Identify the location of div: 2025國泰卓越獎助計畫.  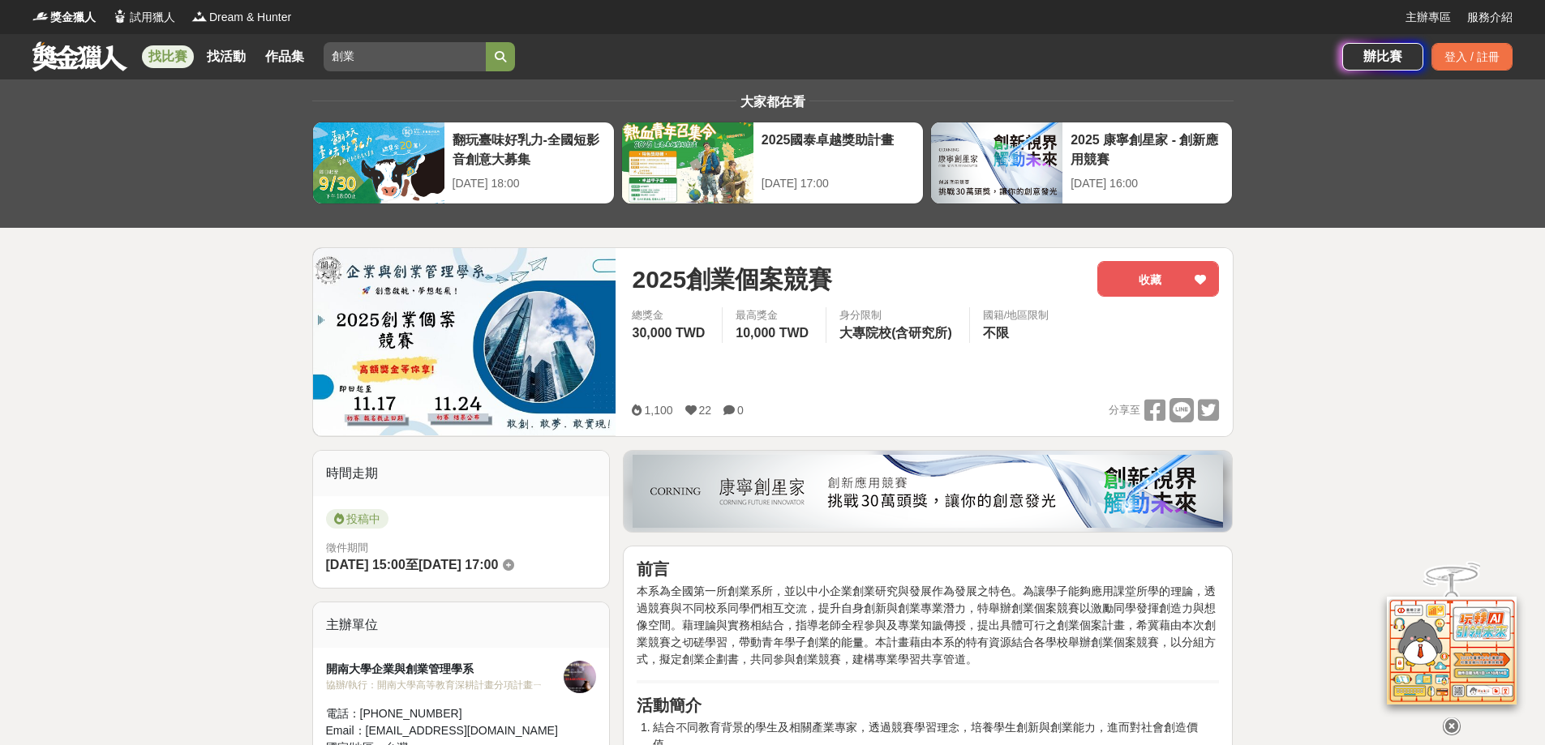
(838, 148).